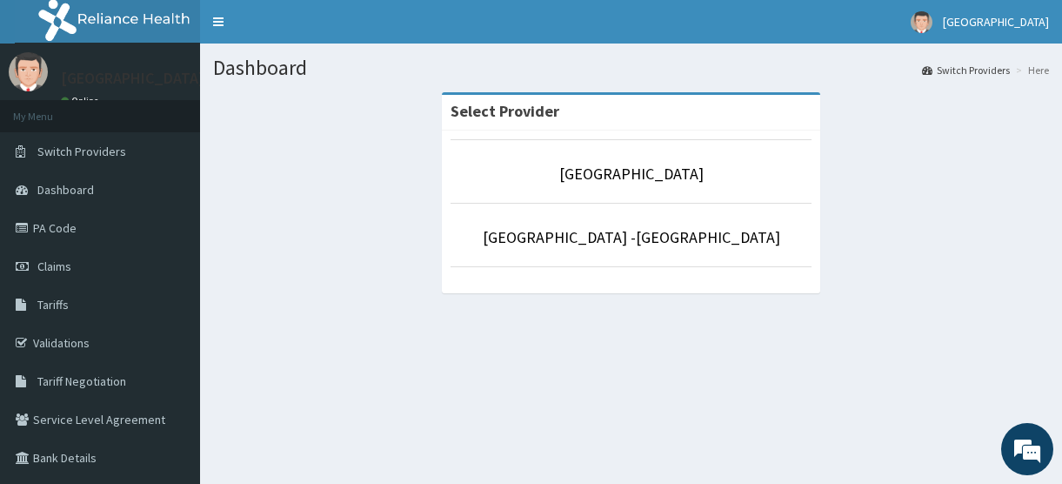 The width and height of the screenshot is (1062, 484). What do you see at coordinates (504, 110) in the screenshot?
I see `strong: Select Provider` at bounding box center [504, 110].